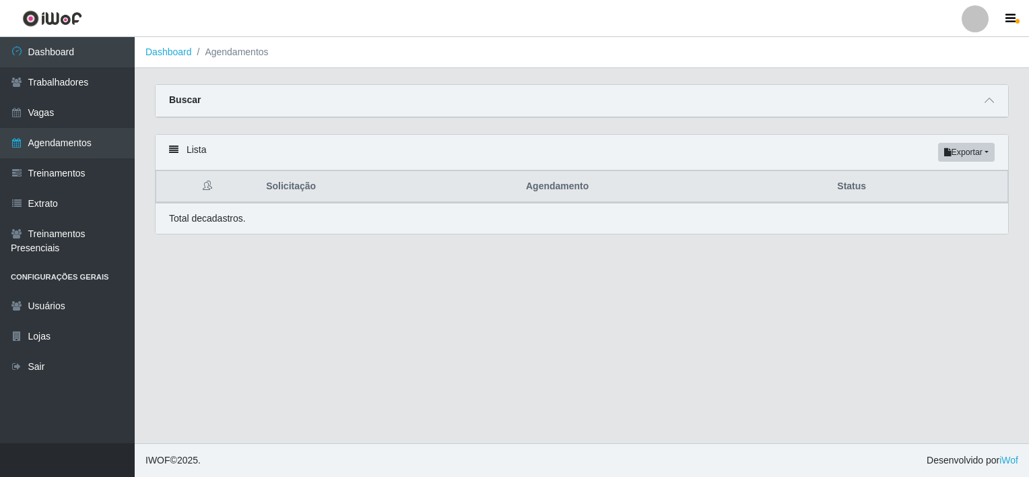 The height and width of the screenshot is (477, 1029). What do you see at coordinates (966, 152) in the screenshot?
I see `button: Exportar` at bounding box center [966, 152].